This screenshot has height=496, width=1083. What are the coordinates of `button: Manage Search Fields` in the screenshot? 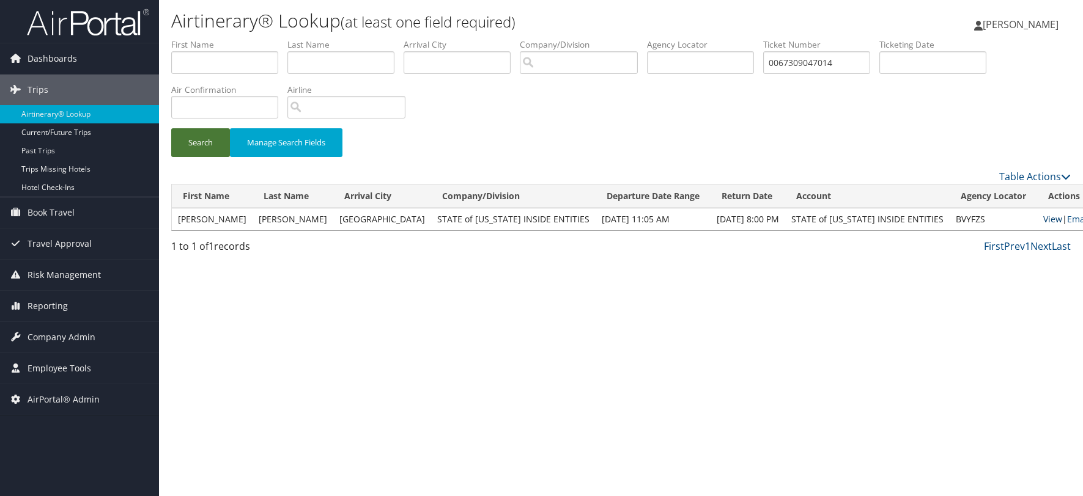 It's located at (286, 142).